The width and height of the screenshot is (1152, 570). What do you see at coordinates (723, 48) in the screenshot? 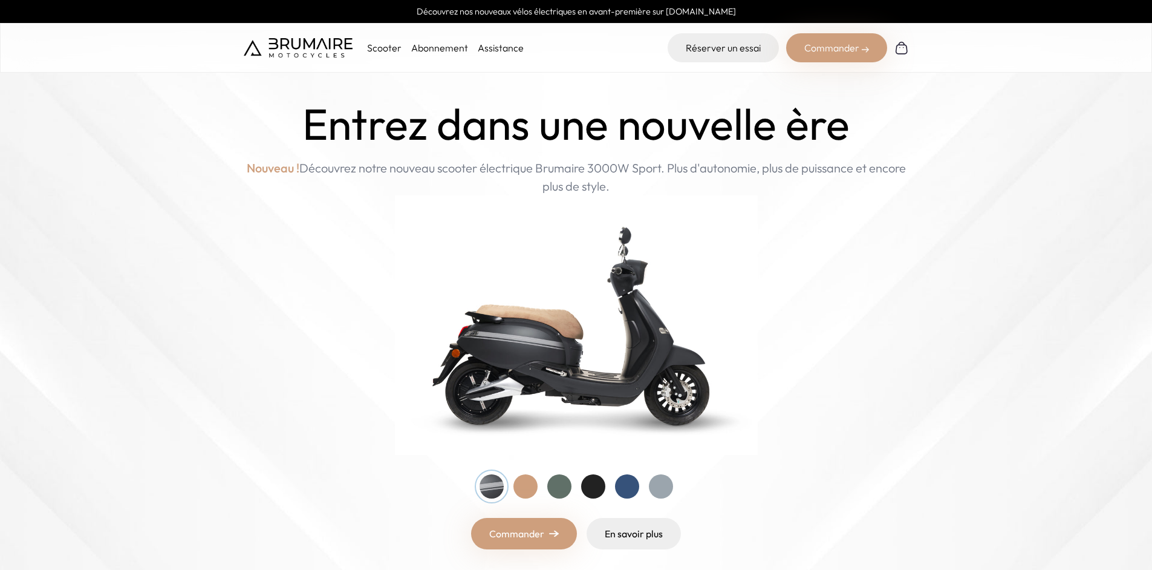
I see `a: Réserver un essai` at bounding box center [723, 48].